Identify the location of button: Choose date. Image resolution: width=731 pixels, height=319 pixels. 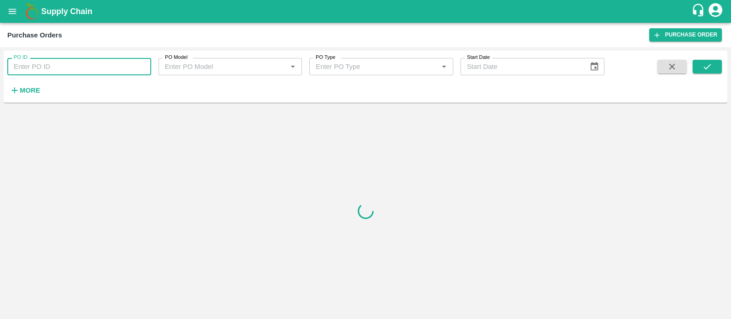
(594, 67).